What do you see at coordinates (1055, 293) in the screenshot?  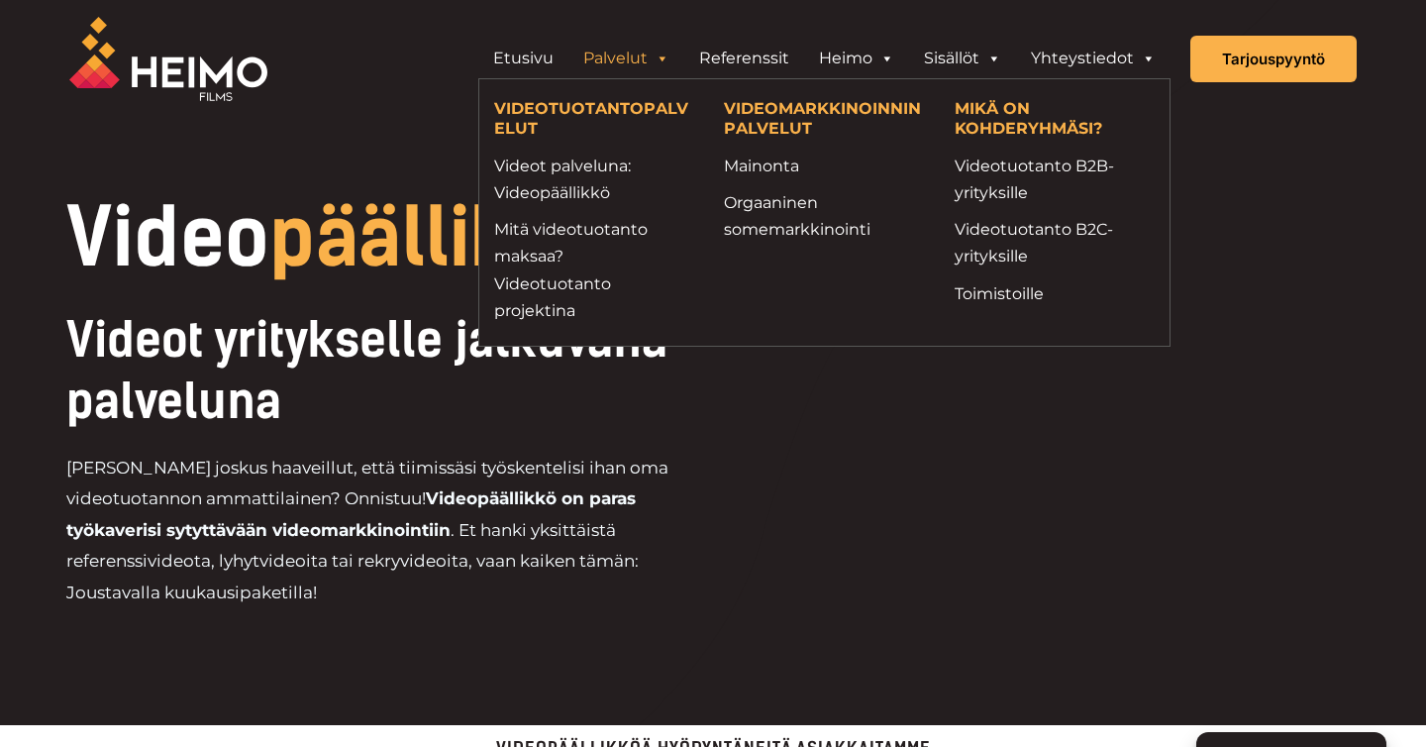 I see `a: Toimistoille` at bounding box center [1055, 293].